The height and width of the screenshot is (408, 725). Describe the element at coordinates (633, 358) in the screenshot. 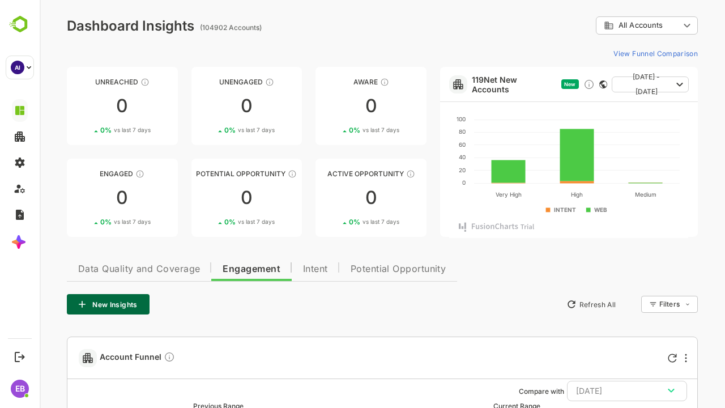

I see `div: Refresh` at that location.